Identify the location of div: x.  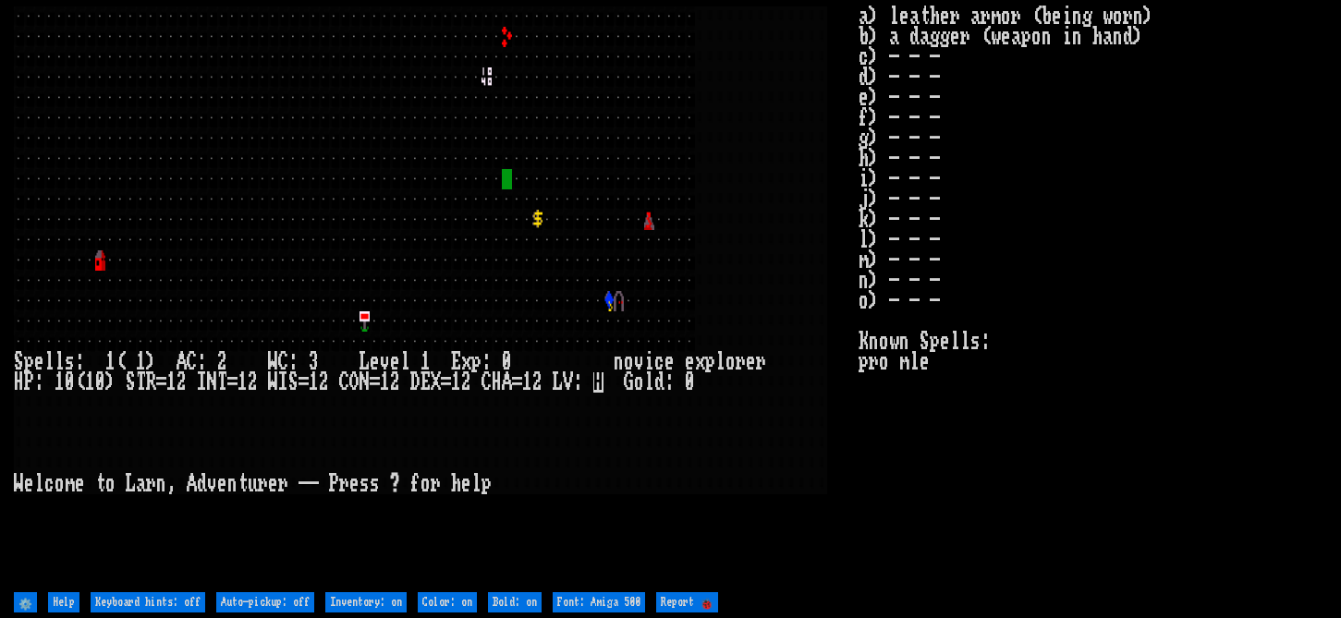
(700, 362).